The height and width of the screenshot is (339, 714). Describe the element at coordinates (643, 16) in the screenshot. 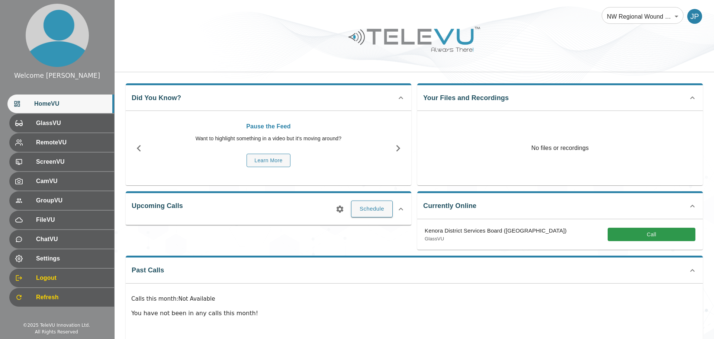

I see `div: NW Regional Wound Care` at that location.